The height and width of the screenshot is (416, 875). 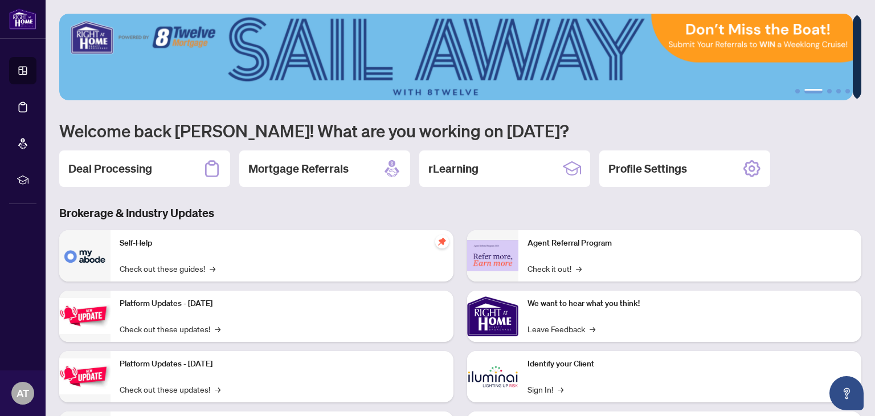 What do you see at coordinates (690, 243) in the screenshot?
I see `p: Agent Referral Program` at bounding box center [690, 243].